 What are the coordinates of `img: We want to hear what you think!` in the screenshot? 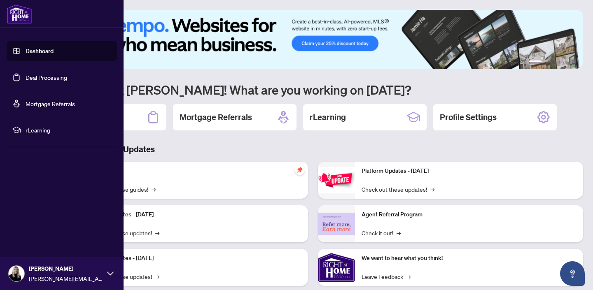 It's located at (336, 268).